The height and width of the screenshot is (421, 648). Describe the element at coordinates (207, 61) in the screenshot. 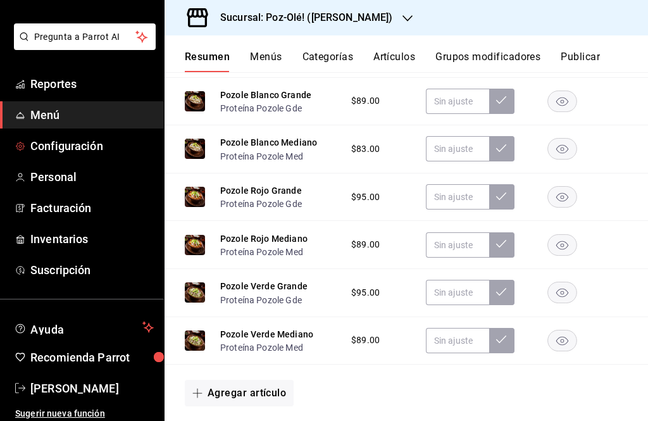

I see `button: Resumen` at that location.